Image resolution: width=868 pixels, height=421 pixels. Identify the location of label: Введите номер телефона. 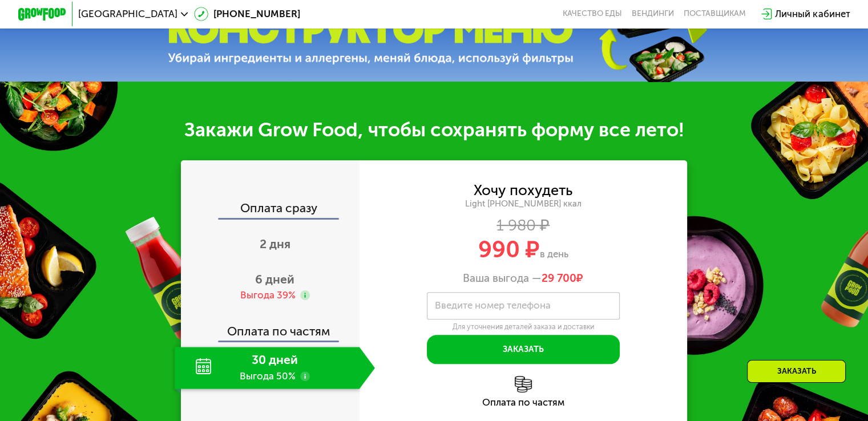
(493, 306).